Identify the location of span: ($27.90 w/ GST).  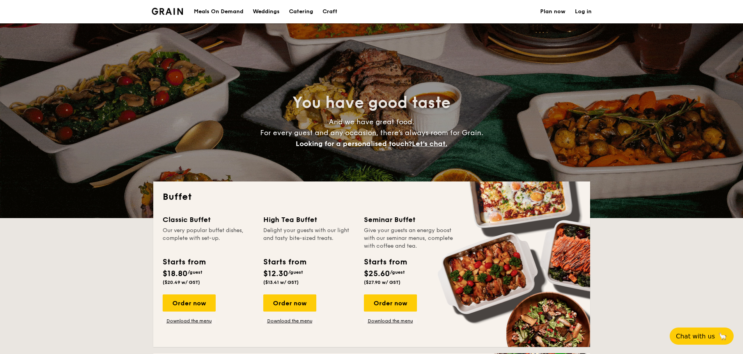
(382, 283).